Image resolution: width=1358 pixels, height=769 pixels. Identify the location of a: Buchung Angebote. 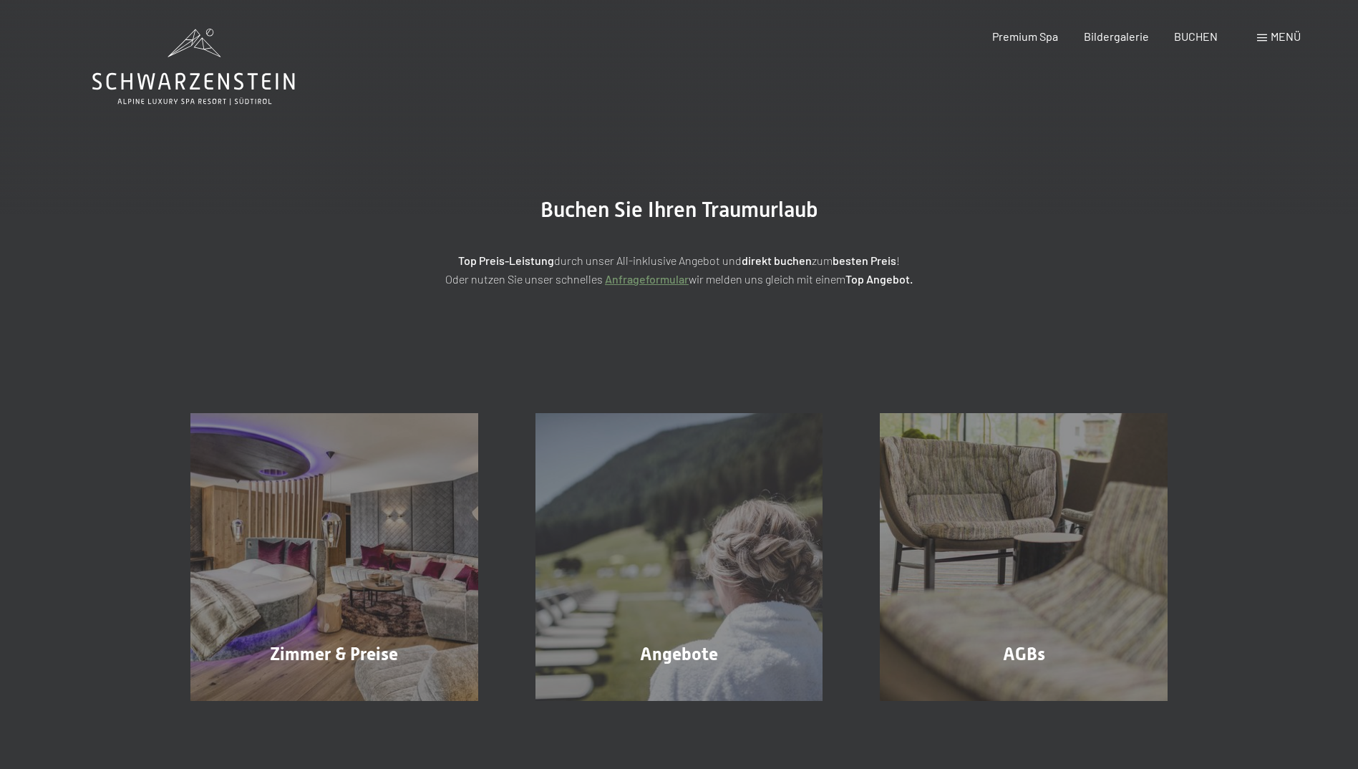
(680, 557).